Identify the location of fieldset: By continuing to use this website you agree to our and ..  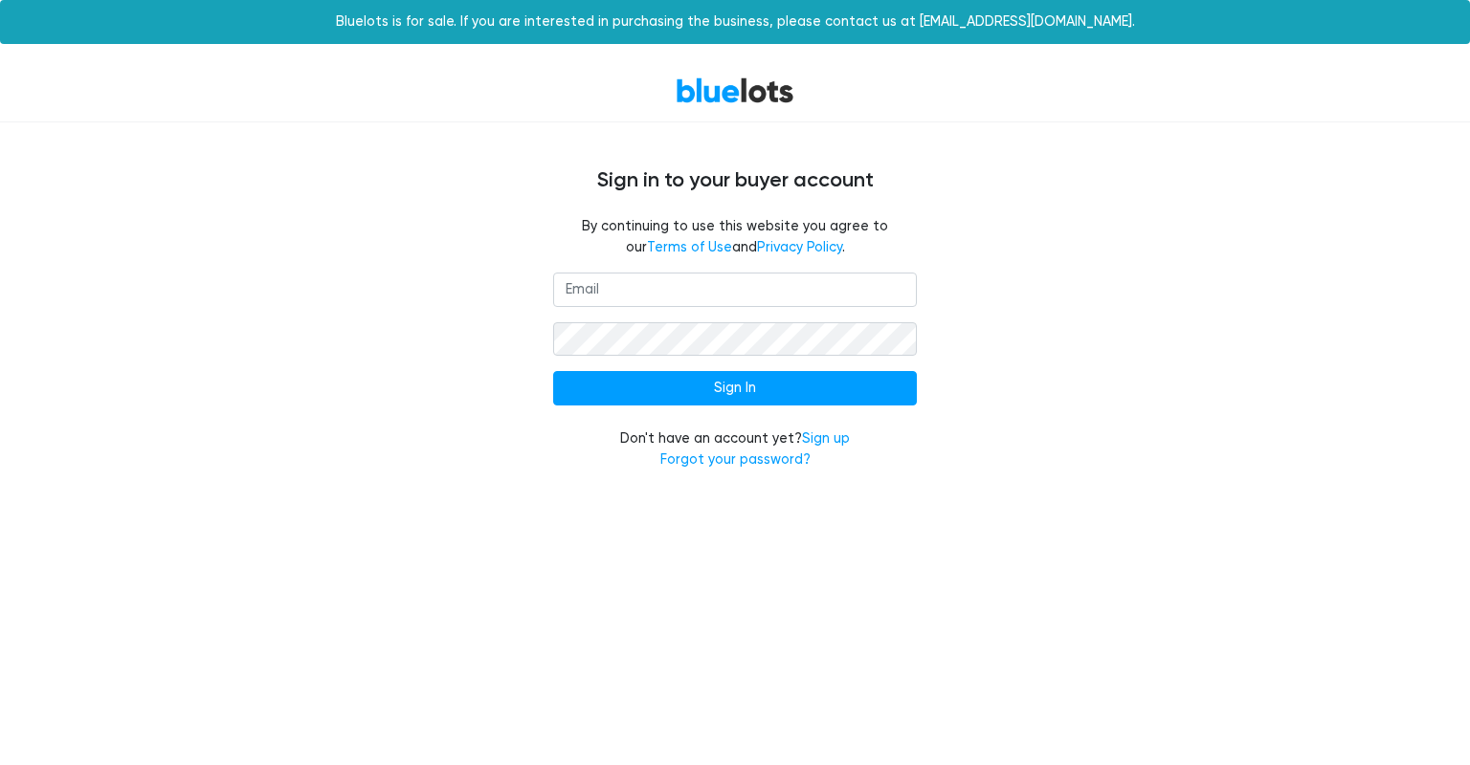
(735, 236).